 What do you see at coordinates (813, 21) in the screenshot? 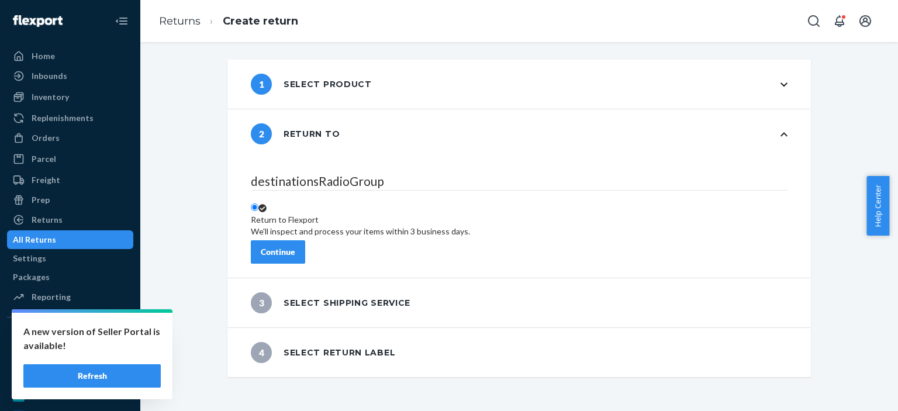
I see `button: Open Search Box` at bounding box center [813, 21].